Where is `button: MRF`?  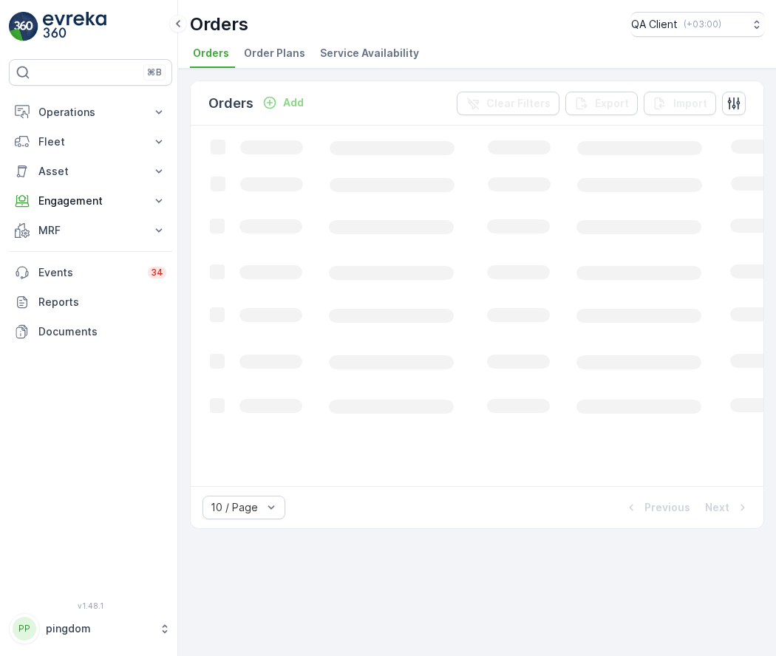 button: MRF is located at coordinates (90, 231).